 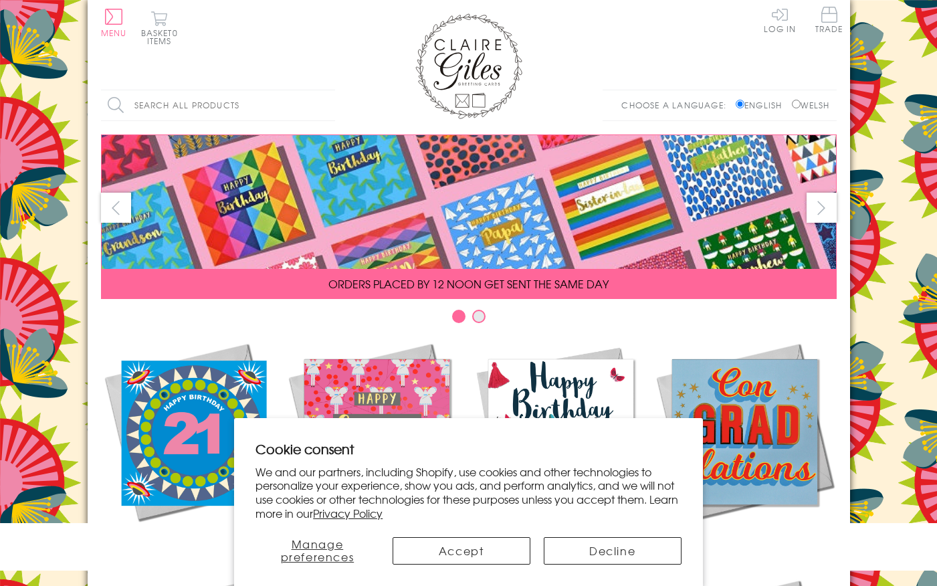 I want to click on button: next, so click(x=821, y=207).